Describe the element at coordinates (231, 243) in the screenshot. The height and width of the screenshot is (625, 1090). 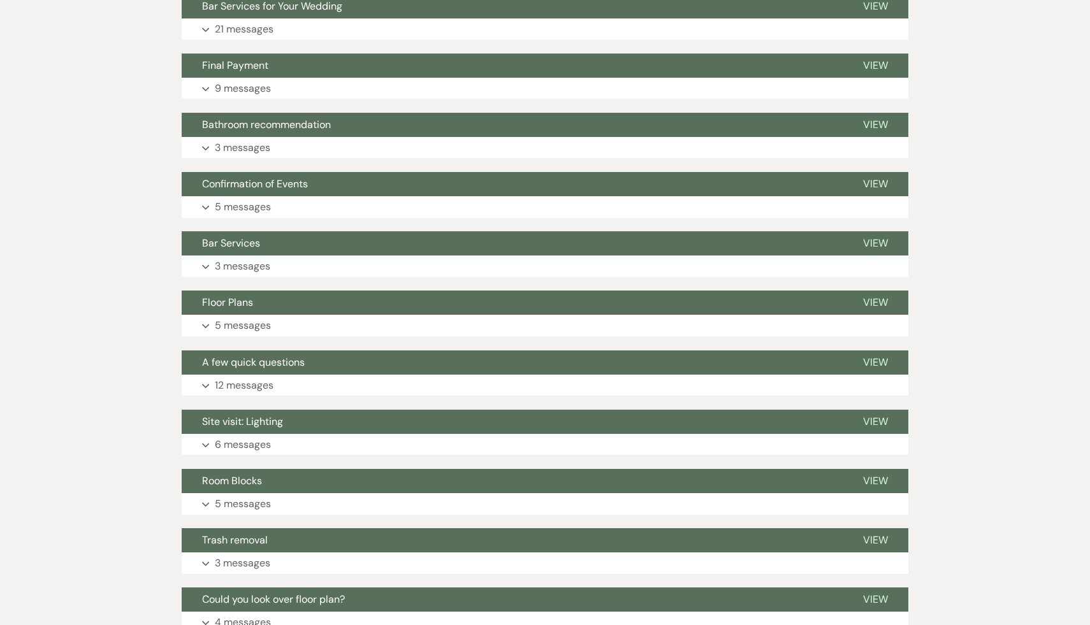
I see `span: Bar Services` at that location.